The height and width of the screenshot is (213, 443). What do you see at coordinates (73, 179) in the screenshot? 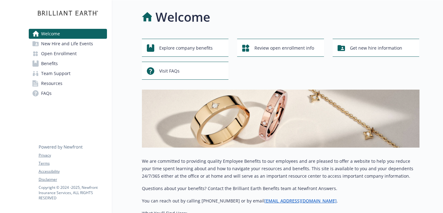
I see `a: Disclaimer` at bounding box center [73, 179].